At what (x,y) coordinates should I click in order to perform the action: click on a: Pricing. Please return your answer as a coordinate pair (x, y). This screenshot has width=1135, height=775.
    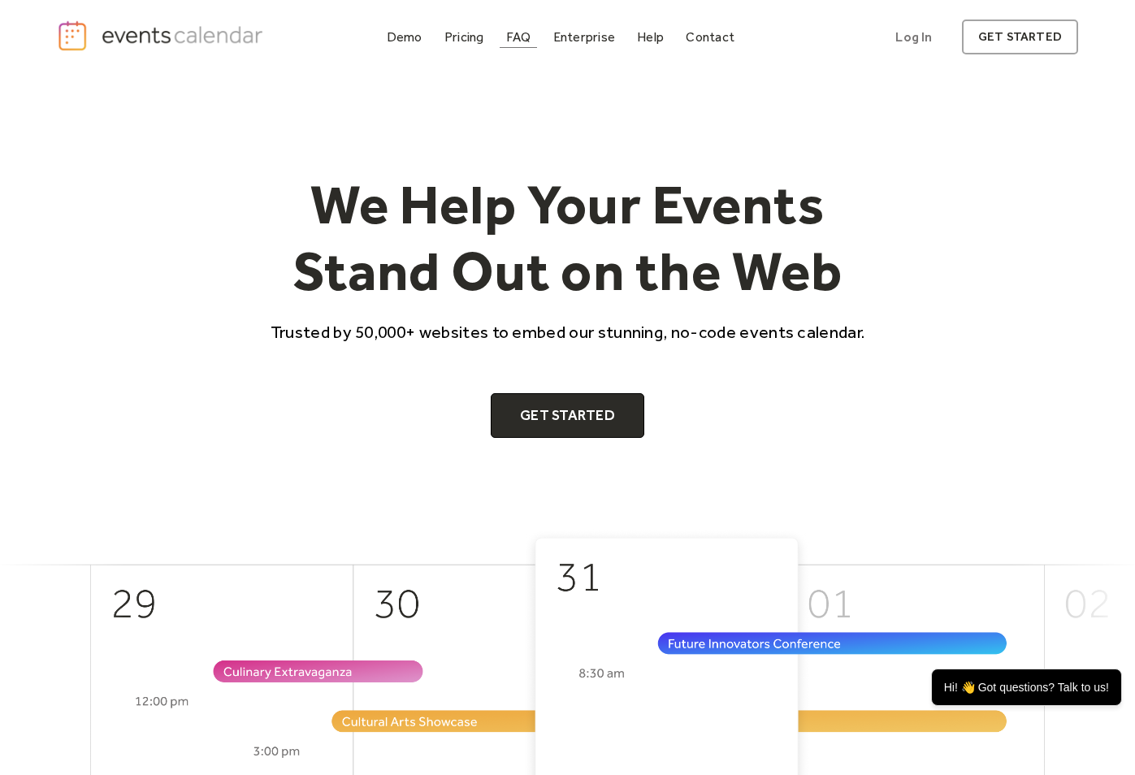
    Looking at the image, I should click on (464, 37).